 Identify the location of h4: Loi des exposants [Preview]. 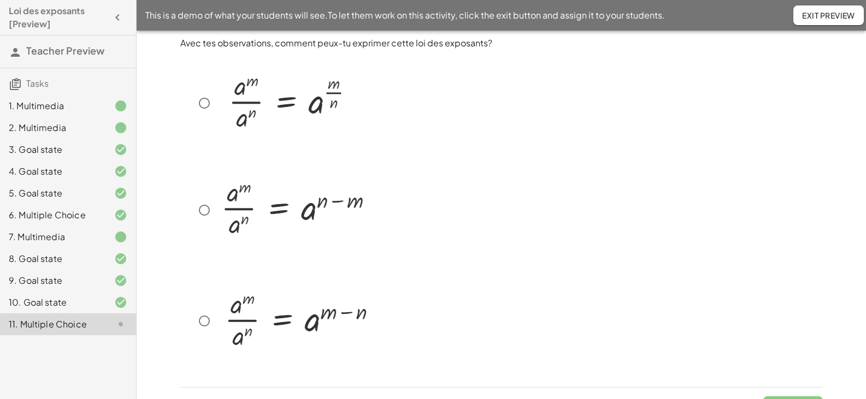
(58, 17).